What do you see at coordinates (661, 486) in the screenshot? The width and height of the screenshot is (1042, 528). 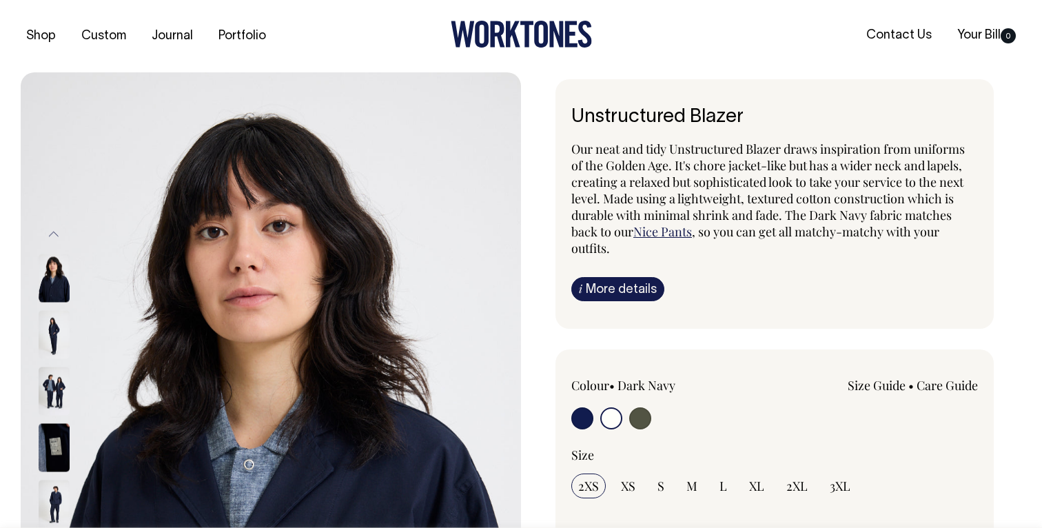 I see `input: S` at bounding box center [661, 486].